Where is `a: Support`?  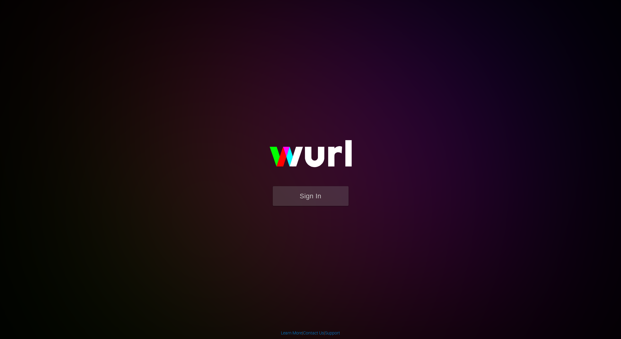 a: Support is located at coordinates (332, 333).